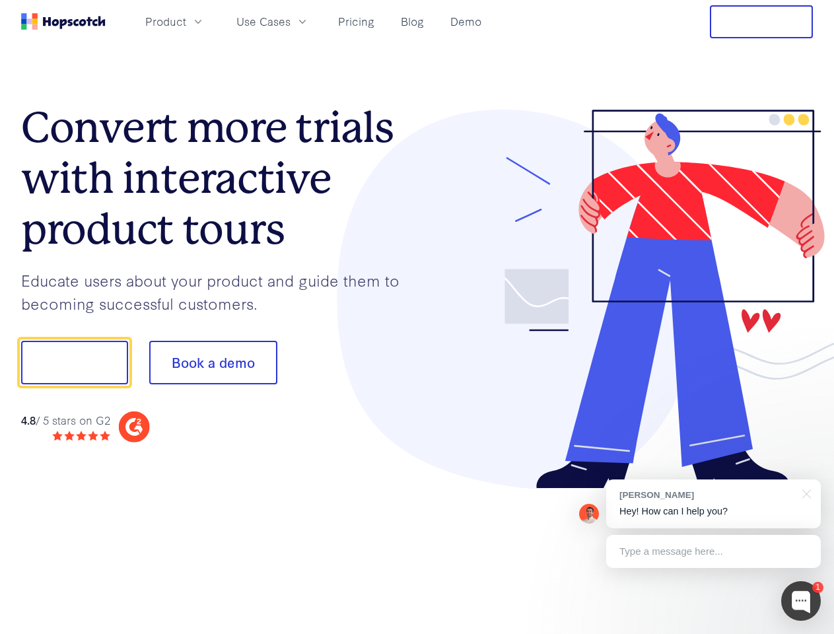 Image resolution: width=834 pixels, height=634 pixels. What do you see at coordinates (466, 21) in the screenshot?
I see `a: Demo` at bounding box center [466, 21].